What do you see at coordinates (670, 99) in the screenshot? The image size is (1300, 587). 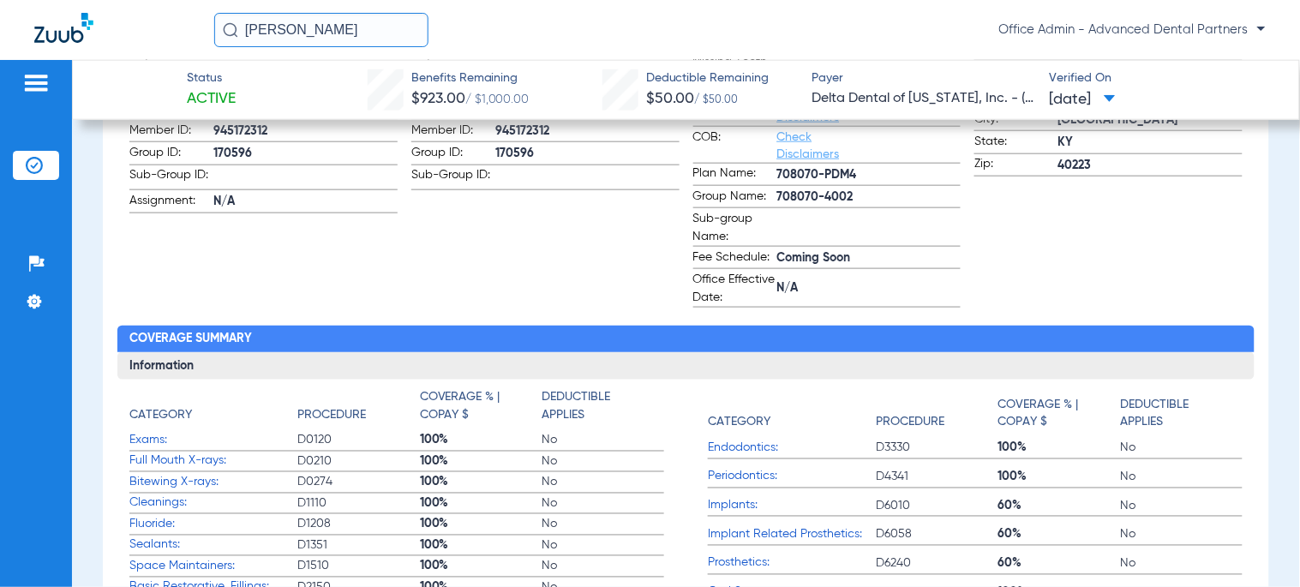 I see `span: $50.00` at bounding box center [670, 99].